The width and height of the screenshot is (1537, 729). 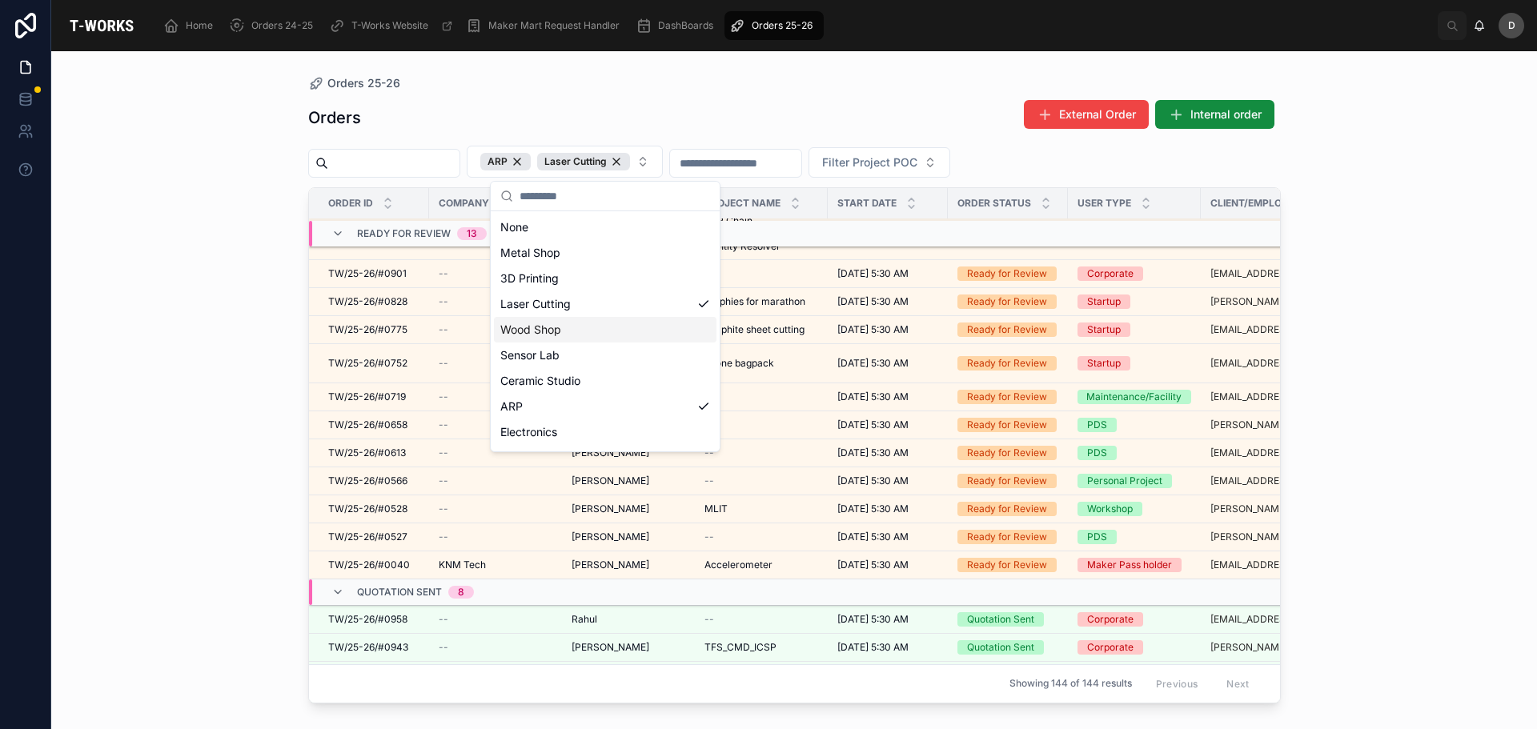 What do you see at coordinates (374, 537) in the screenshot?
I see `a: TW/25-26/#0527` at bounding box center [374, 537].